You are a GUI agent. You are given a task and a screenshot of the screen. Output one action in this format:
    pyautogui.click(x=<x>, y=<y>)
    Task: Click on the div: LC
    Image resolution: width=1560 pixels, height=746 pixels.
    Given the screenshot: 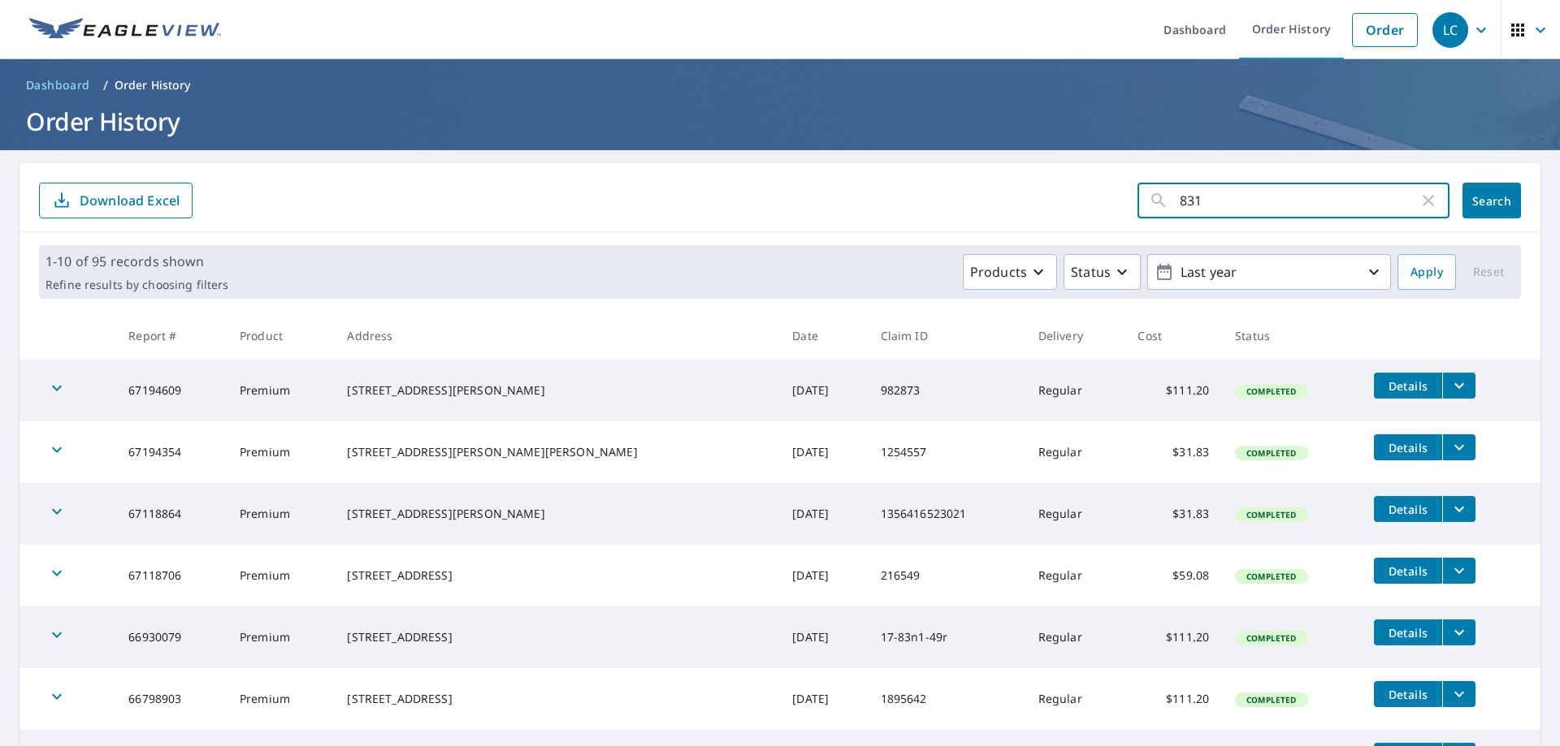 What is the action you would take?
    pyautogui.click(x=1450, y=30)
    